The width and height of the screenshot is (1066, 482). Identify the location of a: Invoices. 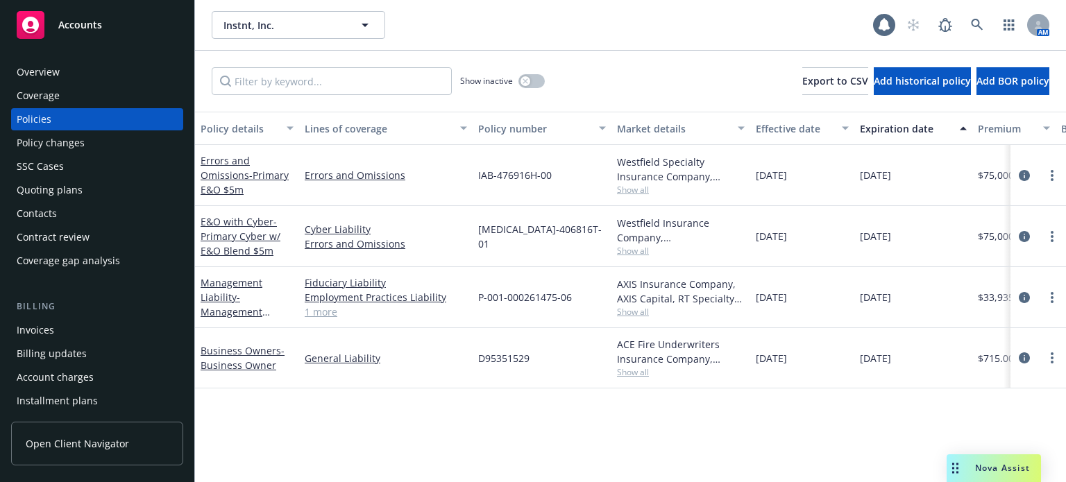
(97, 330).